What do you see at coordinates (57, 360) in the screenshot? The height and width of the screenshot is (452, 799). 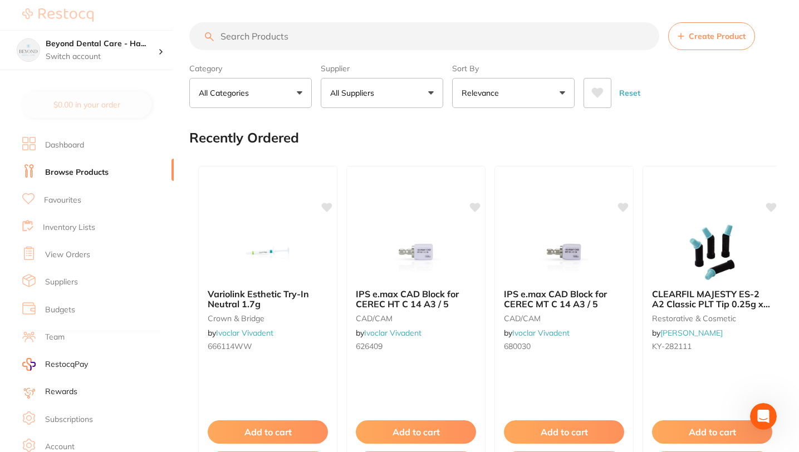 I see `button: Upload attachment` at bounding box center [57, 360].